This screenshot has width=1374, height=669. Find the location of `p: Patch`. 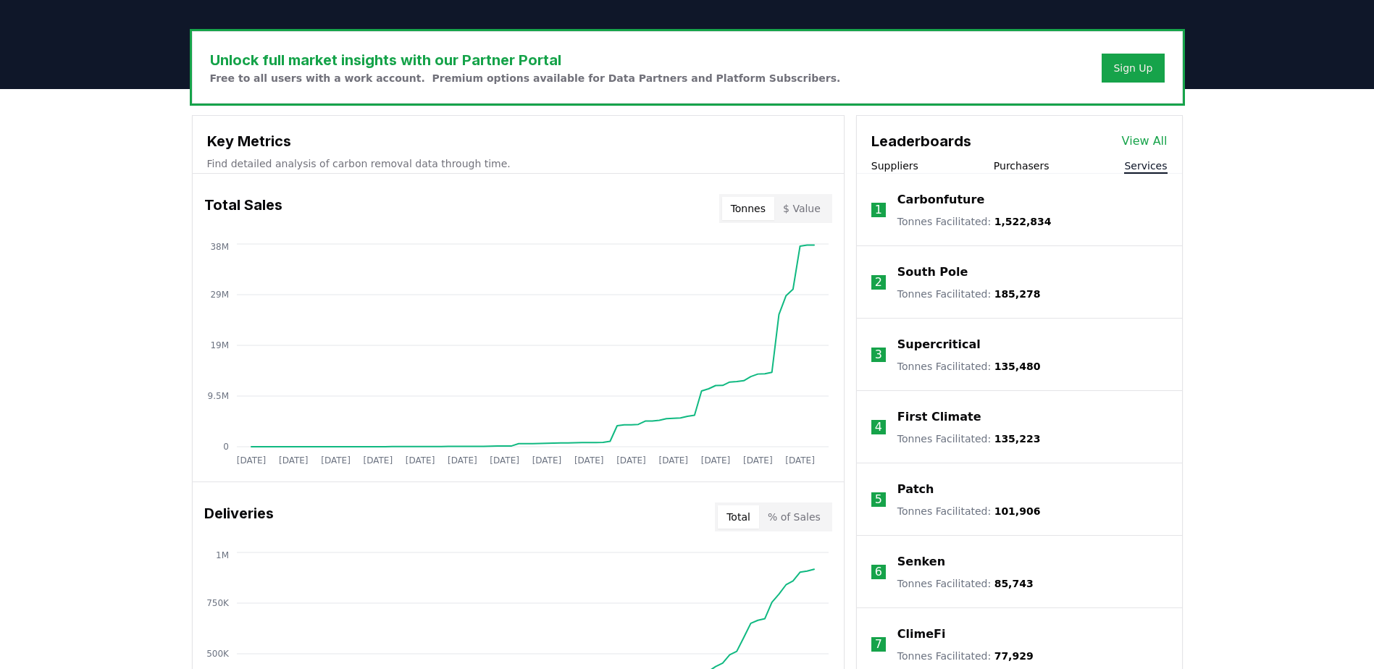

p: Patch is located at coordinates (915, 490).